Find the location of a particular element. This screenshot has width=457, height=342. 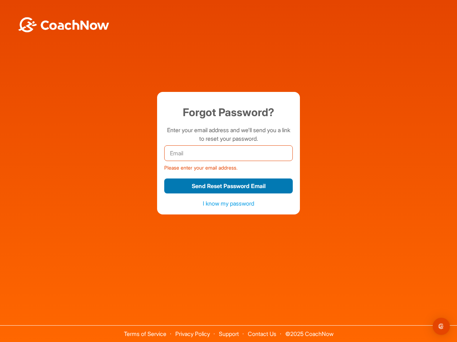

button: Send Reset Password Email is located at coordinates (228, 186).